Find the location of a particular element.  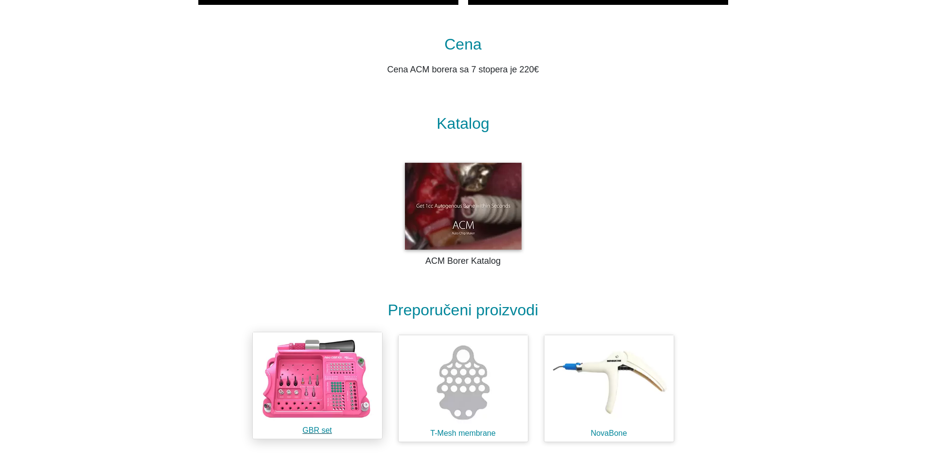

a: T-Mesh membrane​ is located at coordinates (463, 388).